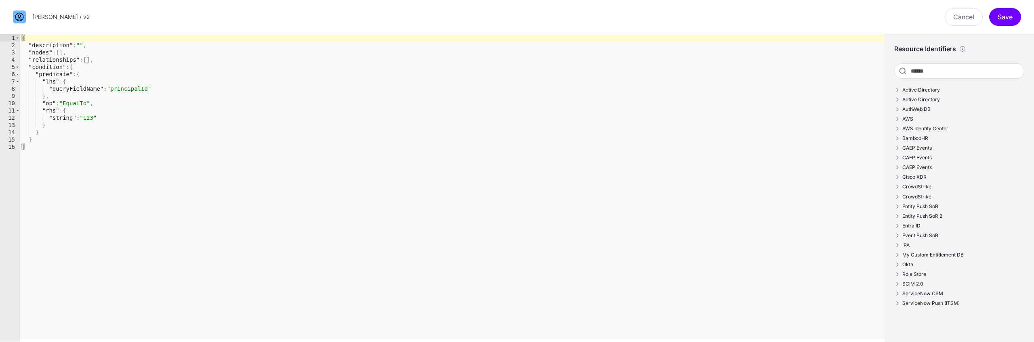  What do you see at coordinates (17, 111) in the screenshot?
I see `span: Toggle code folding, rows 11 through 13` at bounding box center [17, 111].